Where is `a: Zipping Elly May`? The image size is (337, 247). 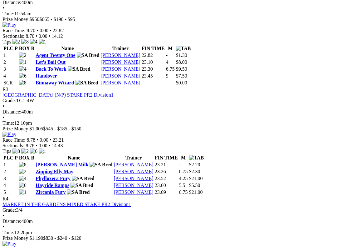 a: Zipping Elly May is located at coordinates (54, 171).